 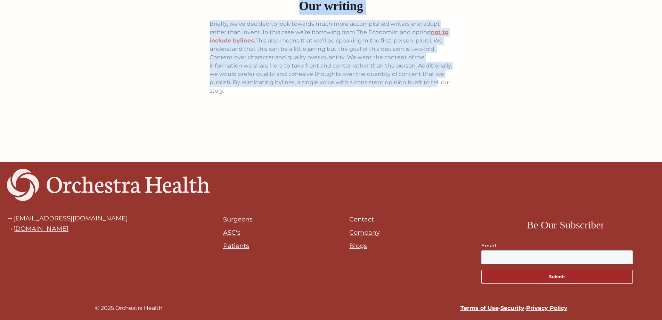 What do you see at coordinates (362, 219) in the screenshot?
I see `a: Contact` at bounding box center [362, 219].